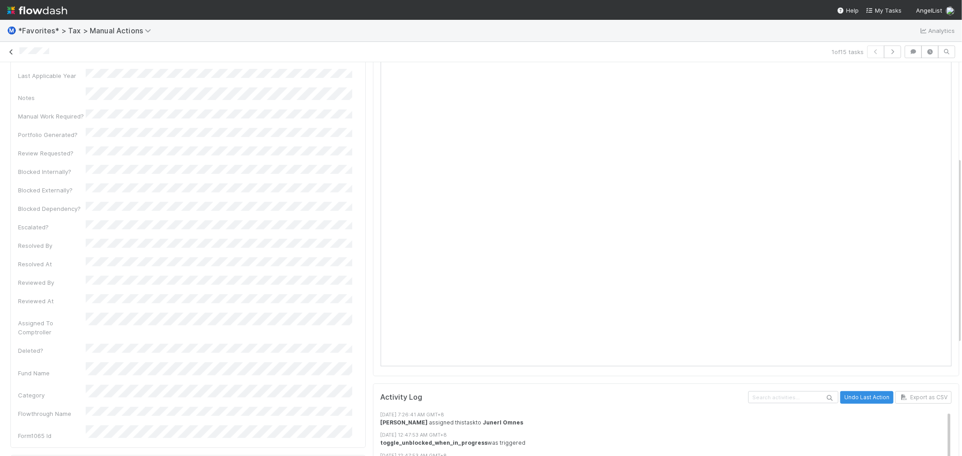  Describe the element at coordinates (847, 10) in the screenshot. I see `div: Help` at that location.